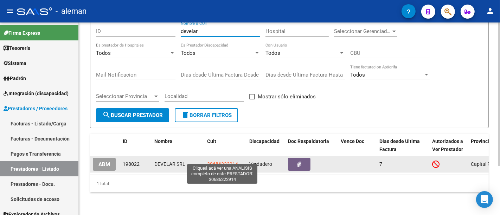 This screenshot has height=215, width=500. What do you see at coordinates (400, 145) in the screenshot?
I see `span: Dias desde Ultima Factura` at bounding box center [400, 145].